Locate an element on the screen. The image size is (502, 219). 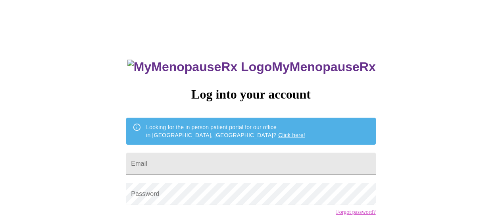
h3: Log into your account is located at coordinates (251, 94).